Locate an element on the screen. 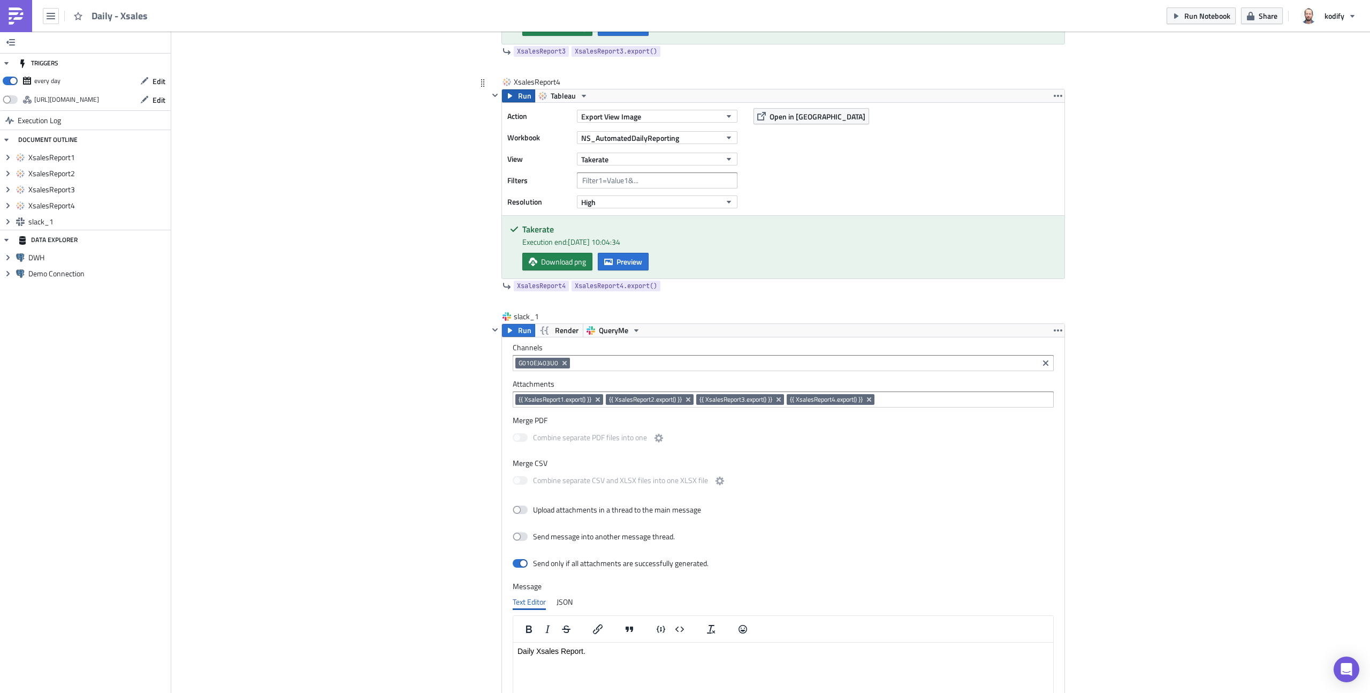 This screenshot has height=693, width=1370. label: Resolution is located at coordinates (540, 202).